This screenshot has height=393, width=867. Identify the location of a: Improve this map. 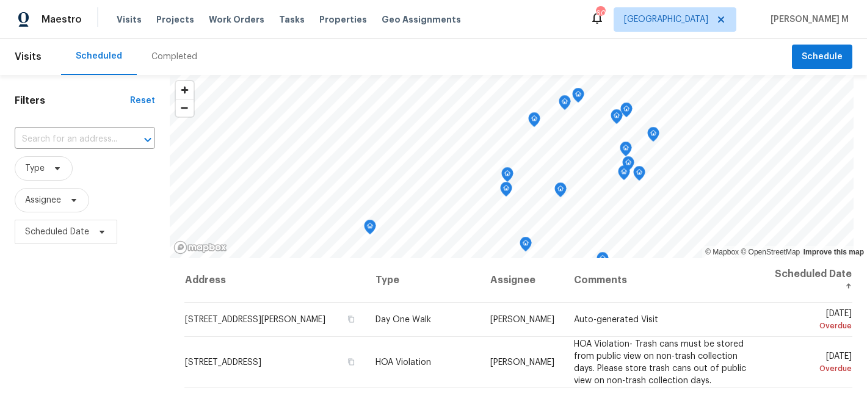
(834, 252).